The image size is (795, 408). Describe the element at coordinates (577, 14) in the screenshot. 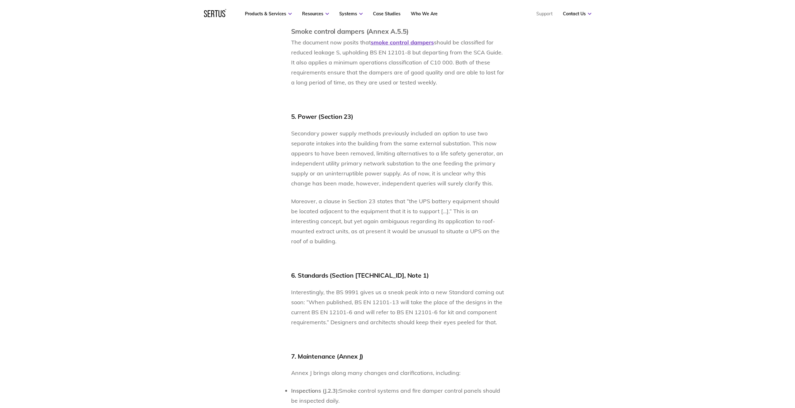

I see `a: Contact Us` at that location.